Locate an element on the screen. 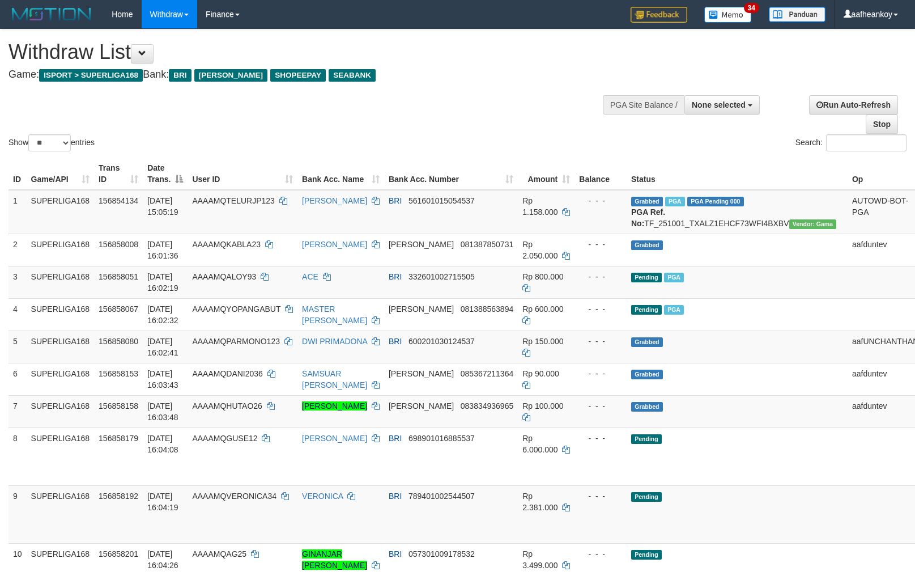 This screenshot has height=584, width=915. span: AAAAMQDANI2036 is located at coordinates (227, 374).